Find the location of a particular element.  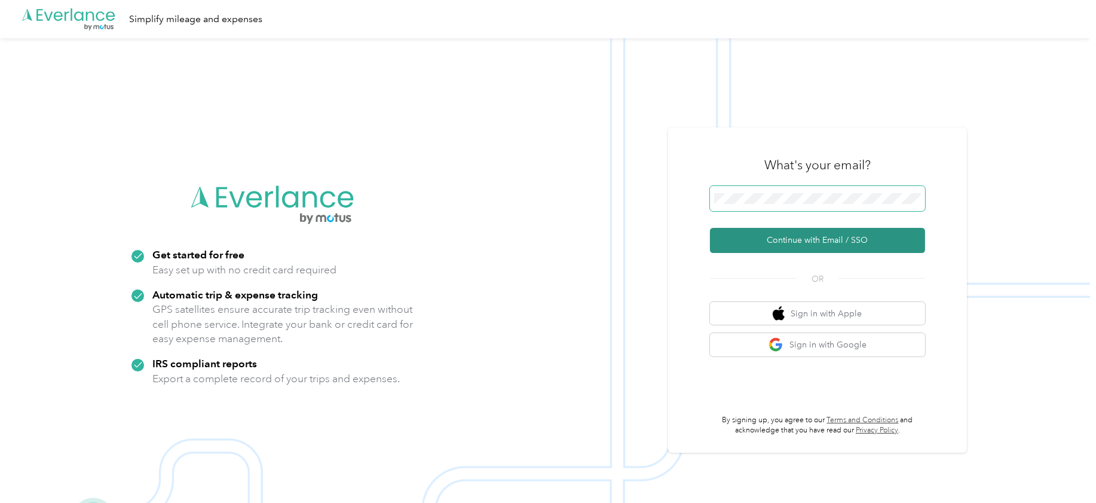

a: Terms and Conditions is located at coordinates (863, 420).